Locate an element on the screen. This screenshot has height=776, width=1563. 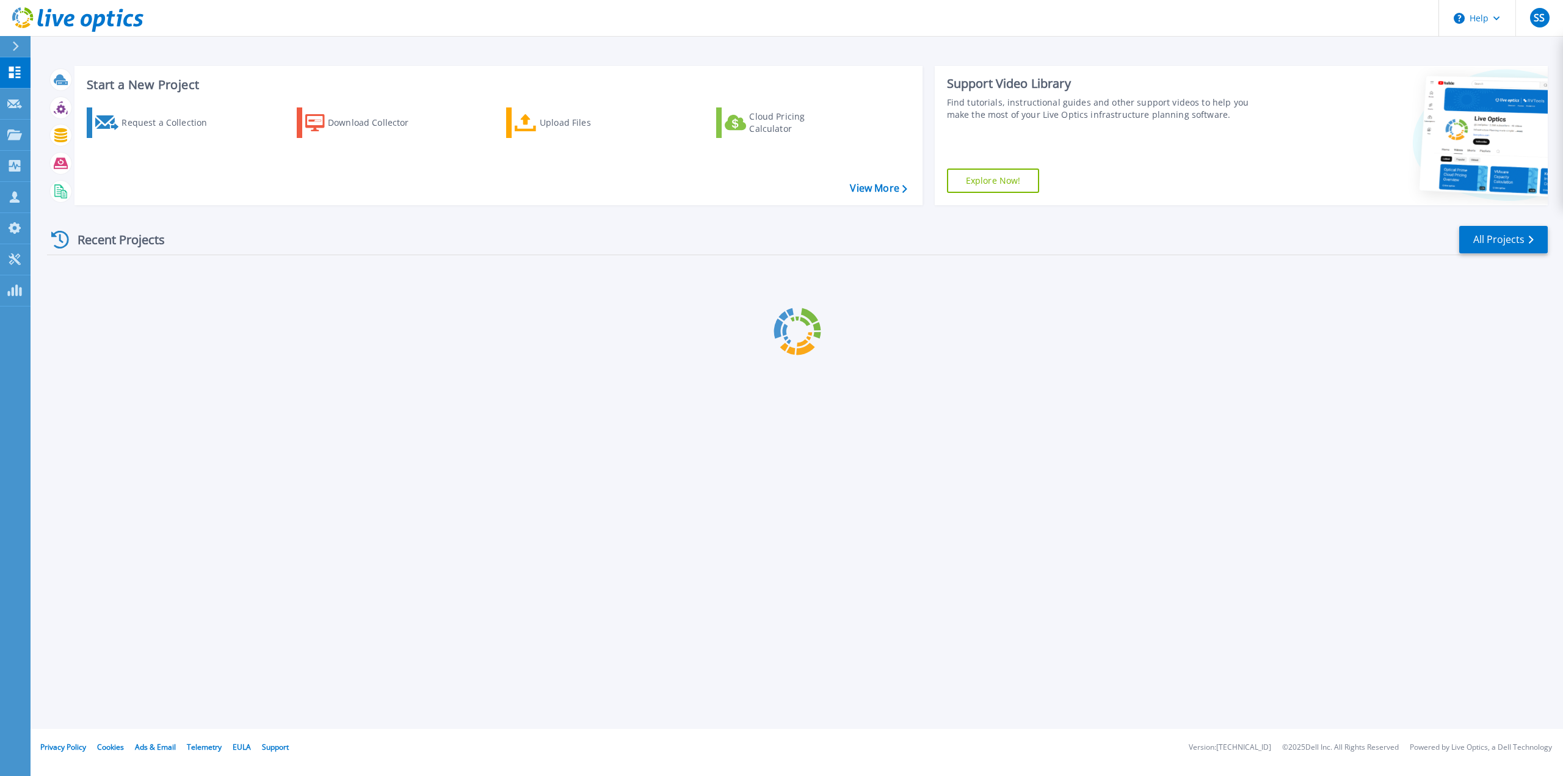
li: © 2025 Dell Inc. All Rights Reserved is located at coordinates (1340, 747).